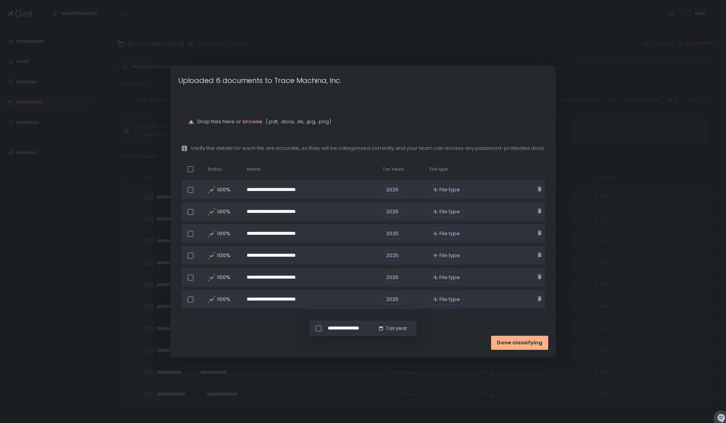 The height and width of the screenshot is (423, 726). What do you see at coordinates (393, 169) in the screenshot?
I see `span: Tax Years` at bounding box center [393, 169].